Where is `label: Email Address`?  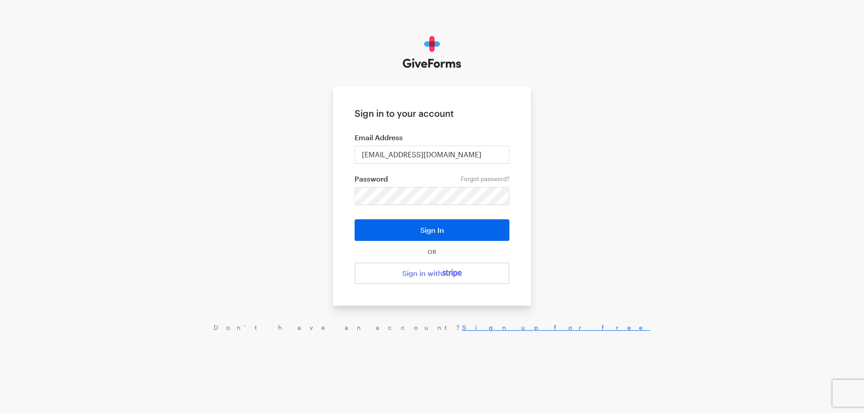
label: Email Address is located at coordinates (432, 138).